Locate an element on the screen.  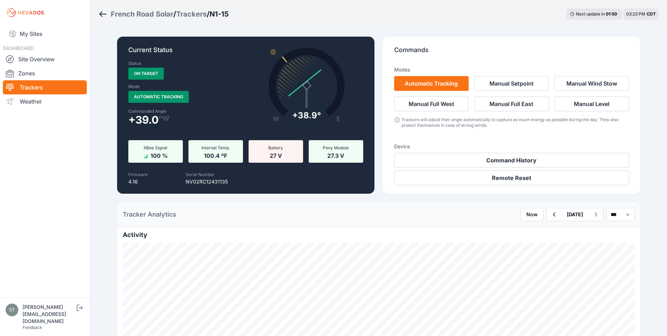
button: Manual Setpoint is located at coordinates (512, 83).